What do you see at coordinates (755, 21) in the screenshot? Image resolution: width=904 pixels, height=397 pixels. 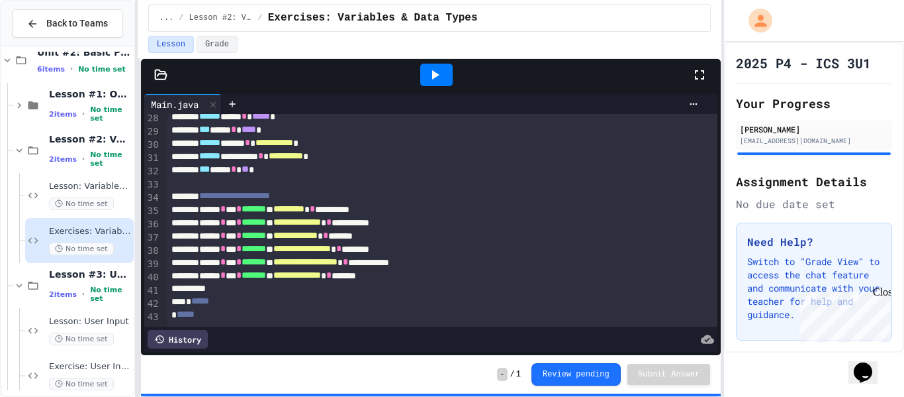 I see `div: My Account` at bounding box center [755, 21].